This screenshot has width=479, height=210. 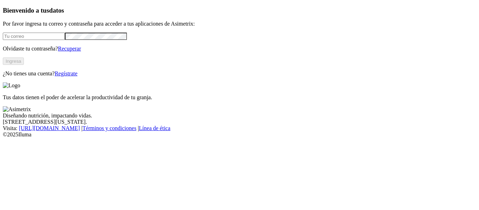 I want to click on p: Por favor ingresa tu correo y contraseña para acceder a tus aplicaciones de Asimetrix:, so click(x=240, y=24).